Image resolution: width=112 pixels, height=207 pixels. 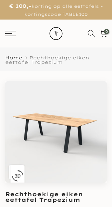 What do you see at coordinates (56, 197) in the screenshot?
I see `h1: Rechthoekige eiken eettafel Trapezium` at bounding box center [56, 197].